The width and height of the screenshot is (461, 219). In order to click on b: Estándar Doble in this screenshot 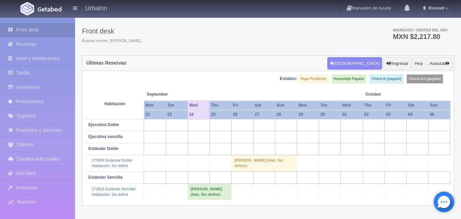, I will do `click(103, 149)`.